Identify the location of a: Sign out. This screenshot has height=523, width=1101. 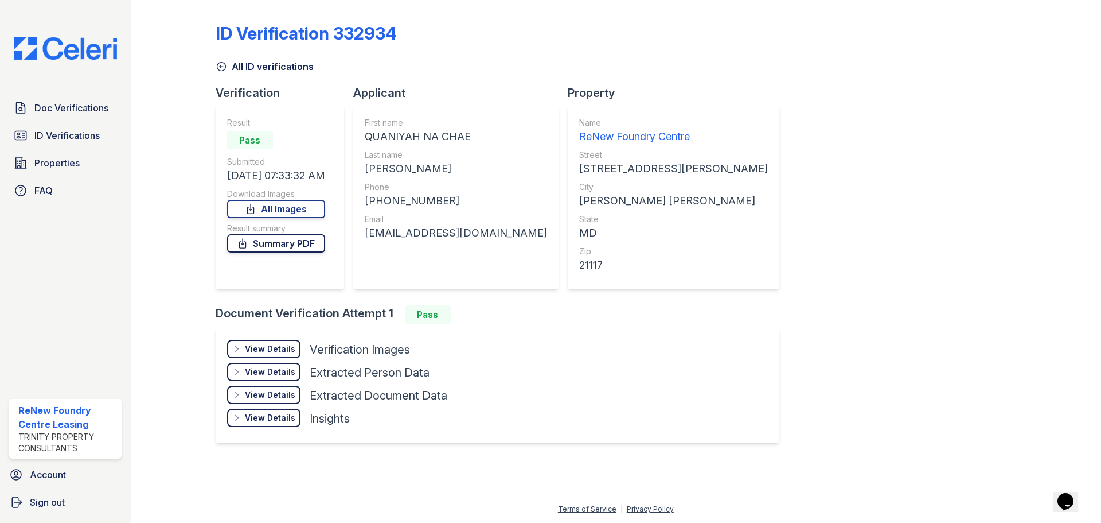
(65, 502).